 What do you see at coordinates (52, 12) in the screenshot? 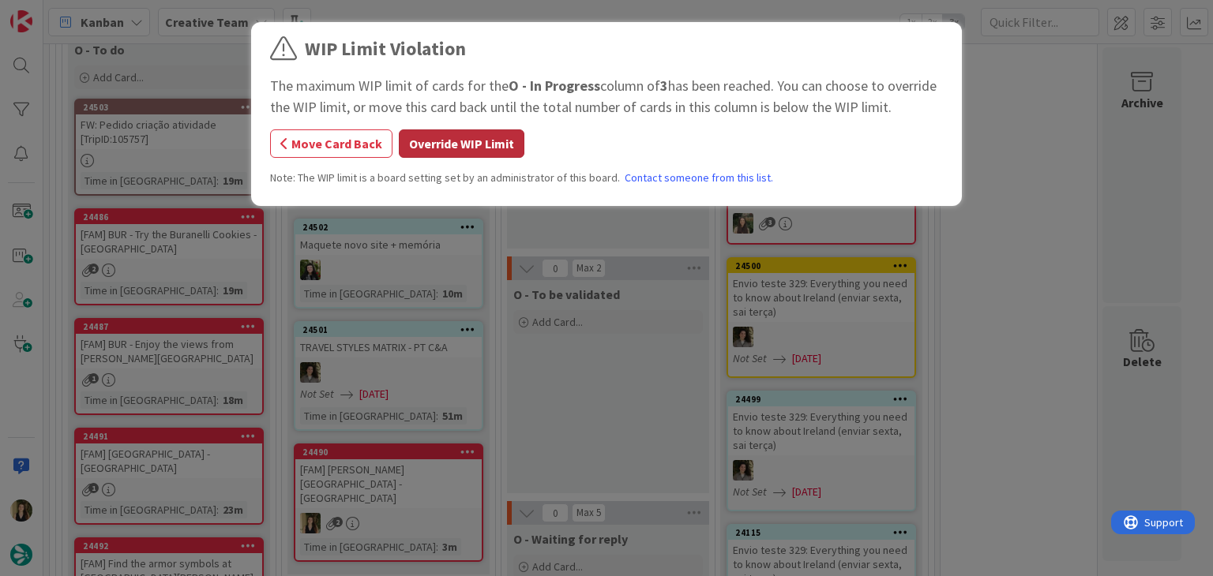
I see `span: Support` at bounding box center [52, 12].